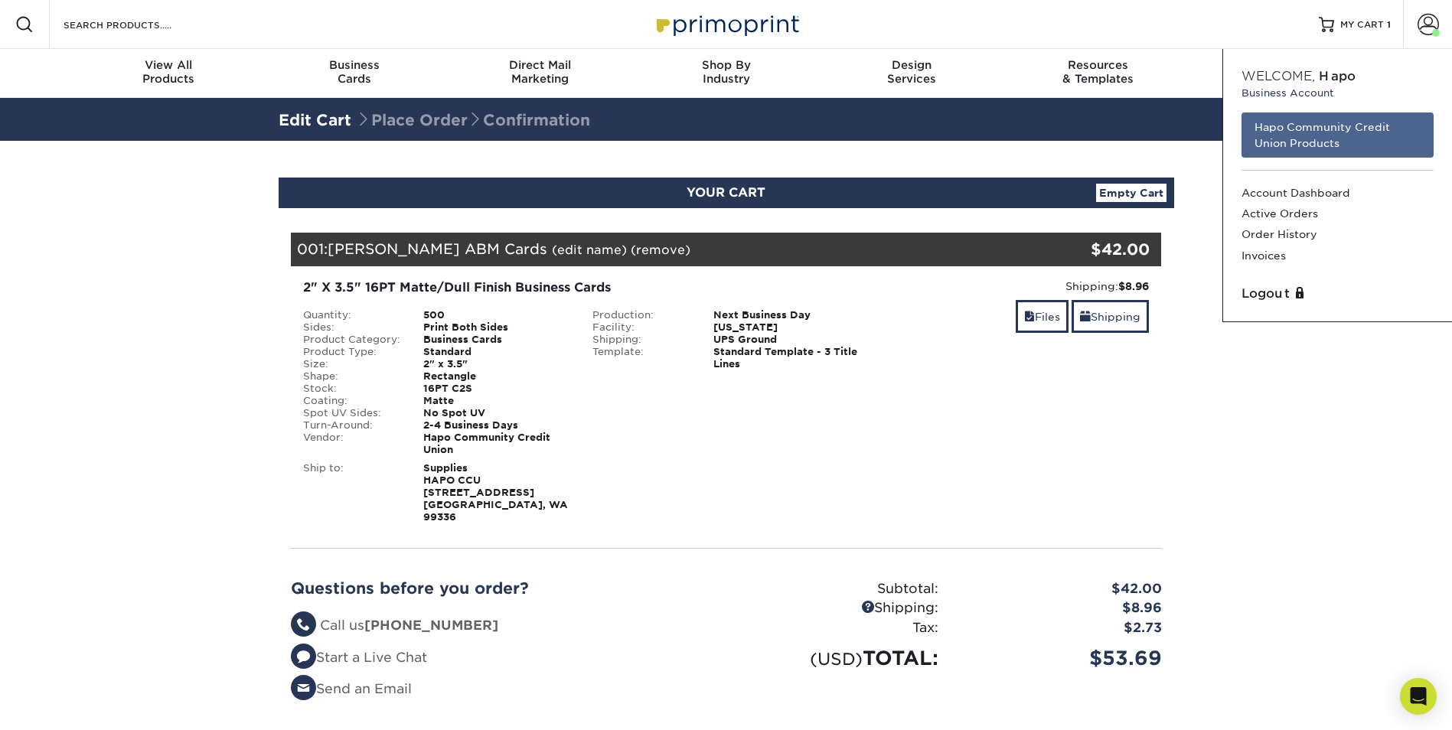  I want to click on div: Vendor:, so click(352, 444).